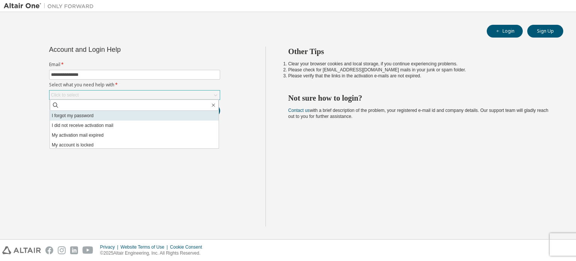 The width and height of the screenshot is (576, 261). I want to click on img: facebook.svg, so click(49, 250).